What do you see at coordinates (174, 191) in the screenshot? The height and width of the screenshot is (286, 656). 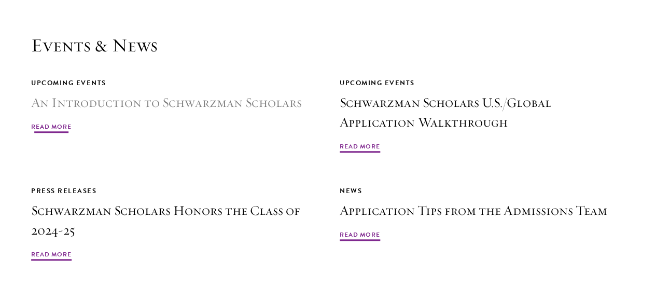 I see `div: Press Releases` at bounding box center [174, 191].